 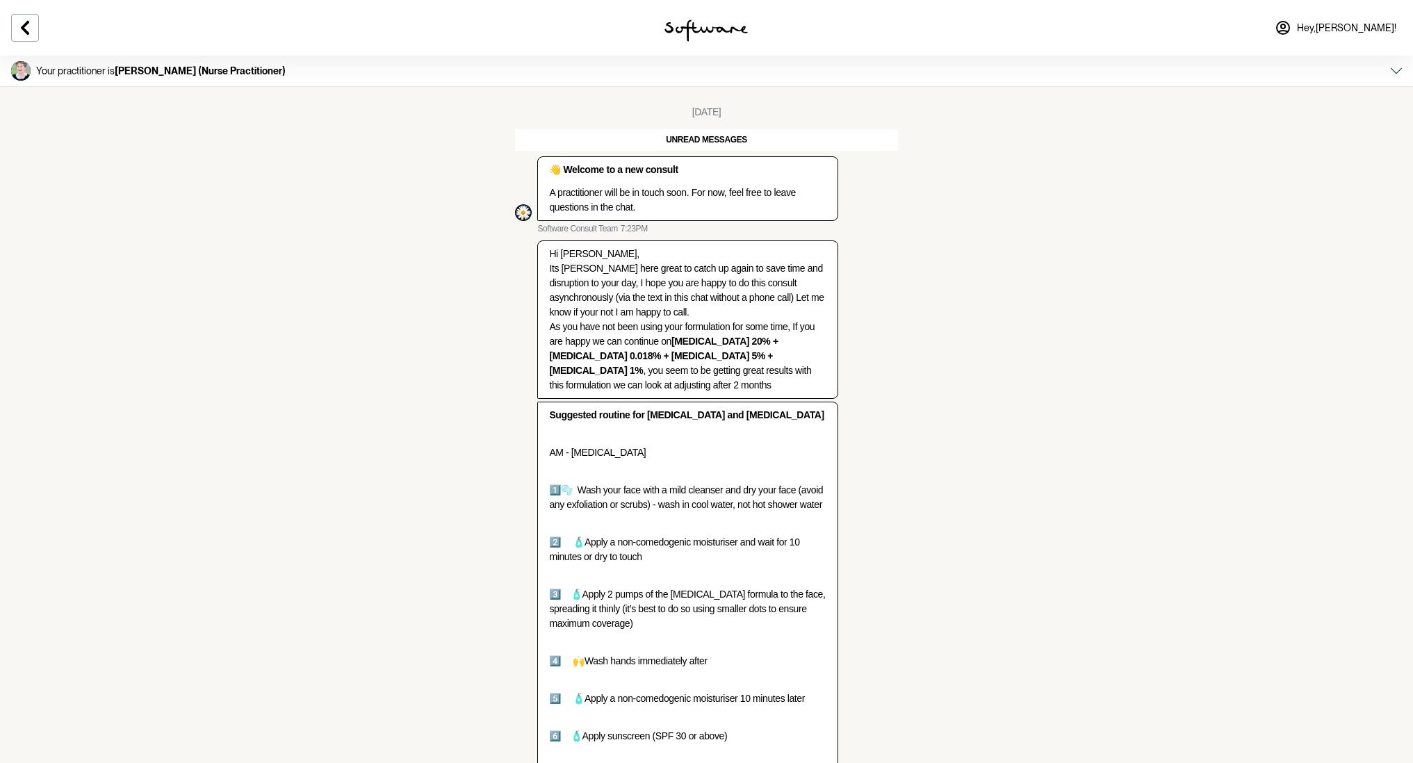 I want to click on span: Software Consult Team, so click(x=577, y=229).